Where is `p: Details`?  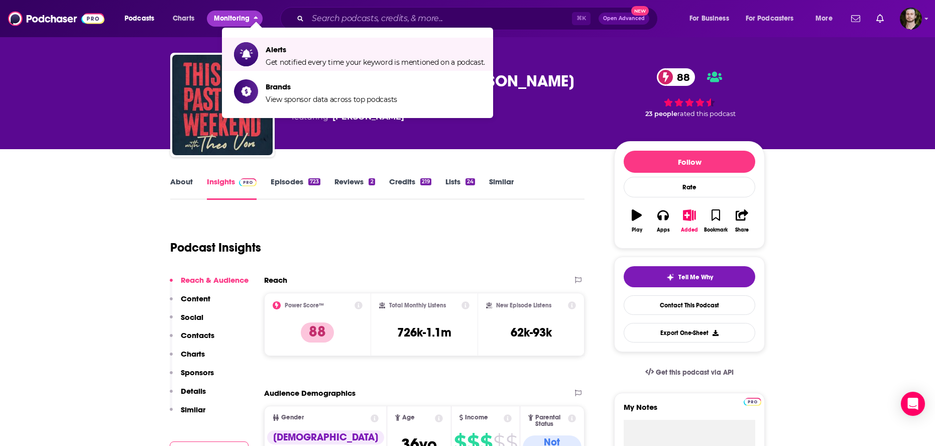
p: Details is located at coordinates (193, 391).